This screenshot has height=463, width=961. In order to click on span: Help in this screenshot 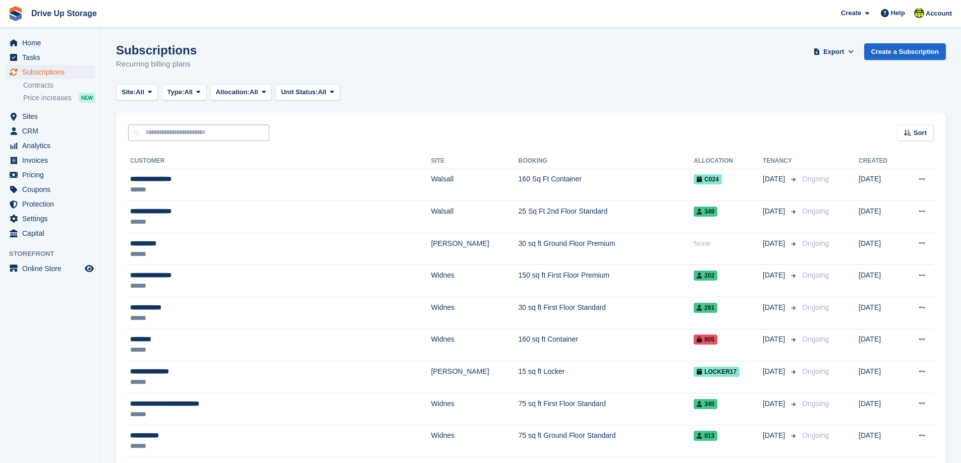, I will do `click(898, 13)`.